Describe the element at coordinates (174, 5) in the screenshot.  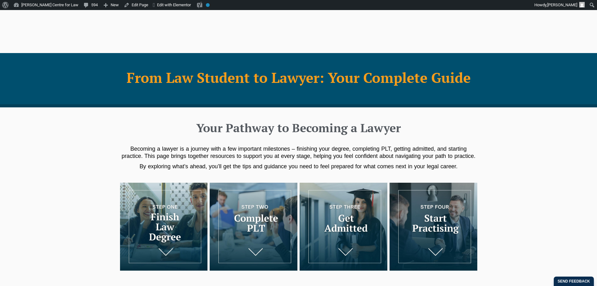
I see `span: Edit with Elementor` at that location.